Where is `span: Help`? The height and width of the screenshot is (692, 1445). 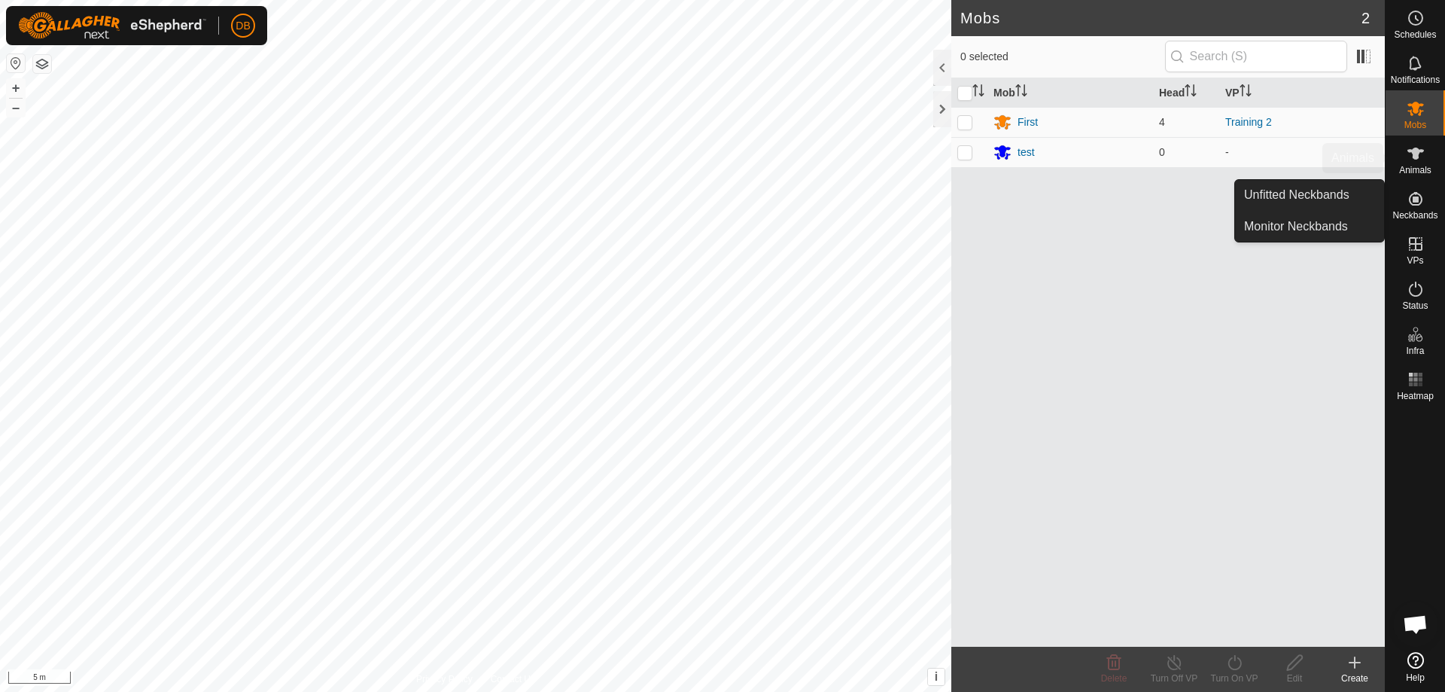 span: Help is located at coordinates (1415, 677).